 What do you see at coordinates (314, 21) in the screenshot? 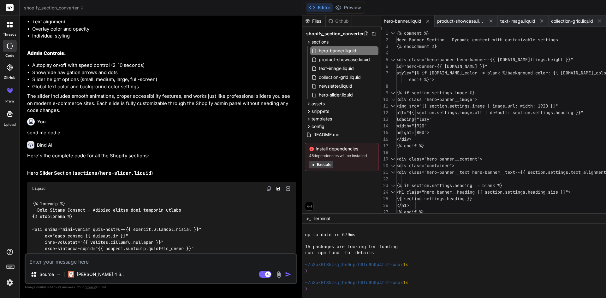
I see `div: Files` at bounding box center [314, 21].